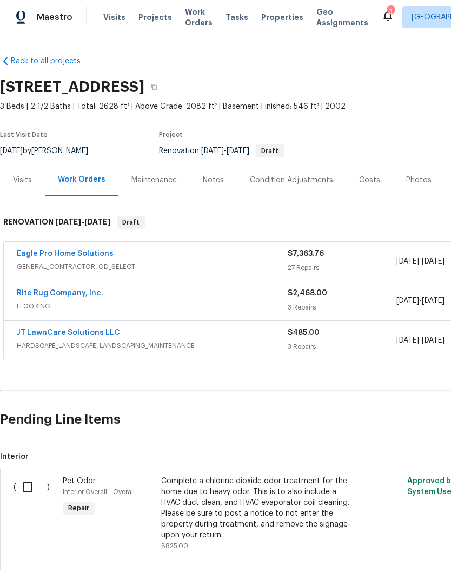 This screenshot has height=579, width=451. Describe the element at coordinates (221, 151) in the screenshot. I see `span: Renovation` at that location.